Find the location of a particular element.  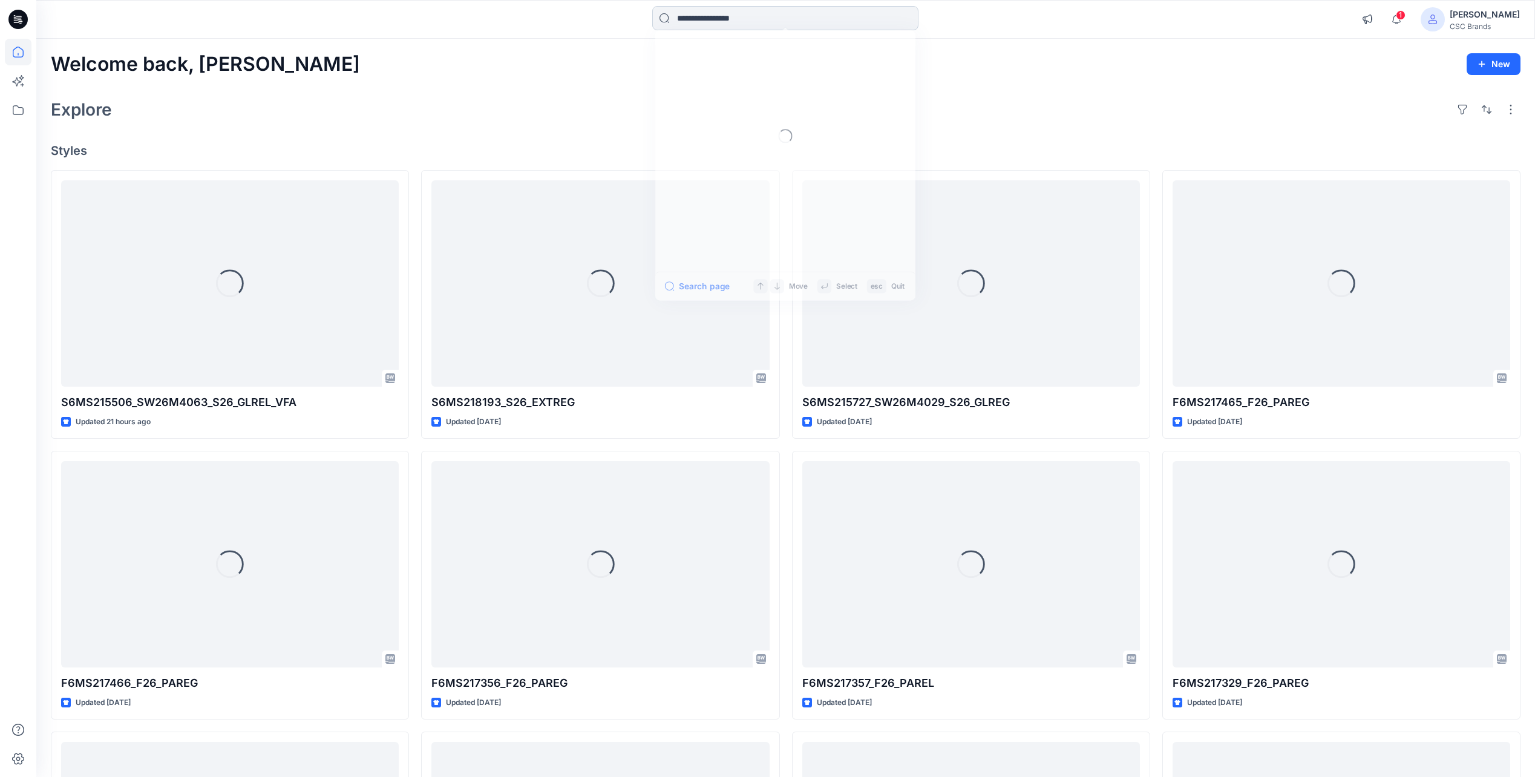

button: Search page is located at coordinates (697, 286).